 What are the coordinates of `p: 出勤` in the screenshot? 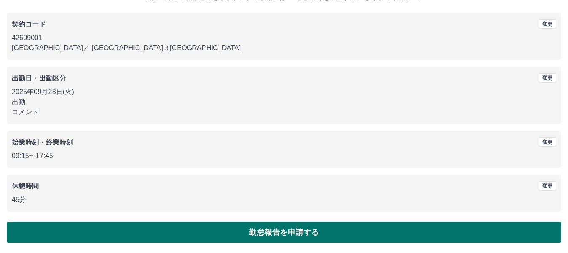 It's located at (284, 102).